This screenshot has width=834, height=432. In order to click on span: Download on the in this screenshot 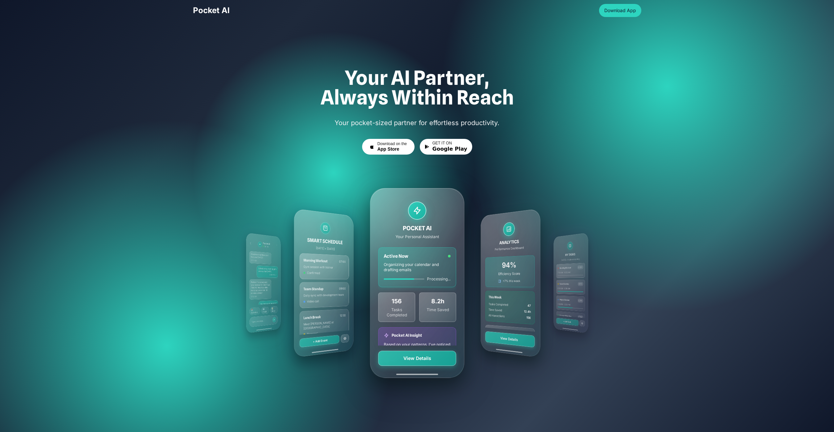, I will do `click(392, 144)`.